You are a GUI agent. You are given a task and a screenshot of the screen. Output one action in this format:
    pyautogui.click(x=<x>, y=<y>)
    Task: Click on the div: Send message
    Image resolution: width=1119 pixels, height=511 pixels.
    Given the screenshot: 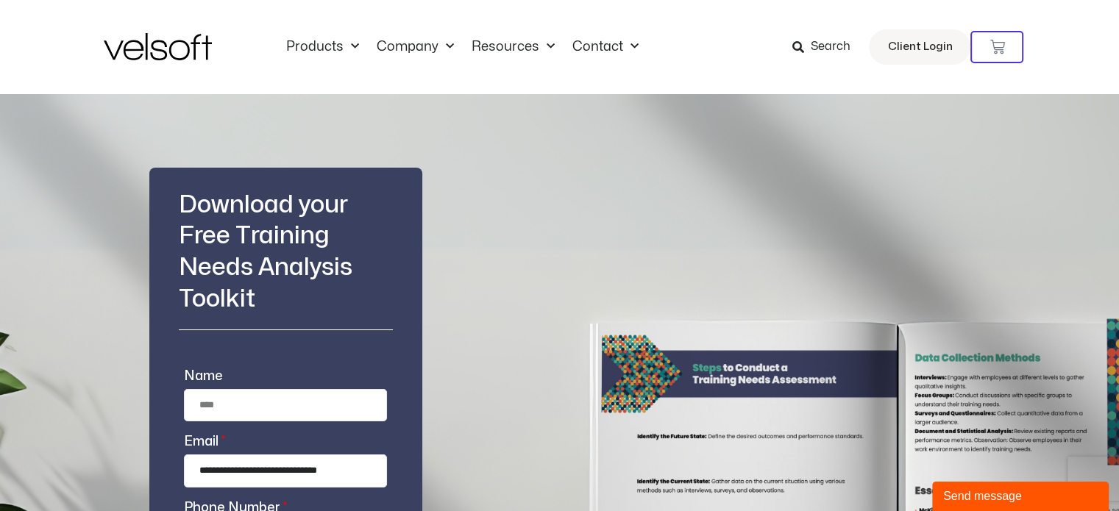 What is the action you would take?
    pyautogui.click(x=88, y=18)
    